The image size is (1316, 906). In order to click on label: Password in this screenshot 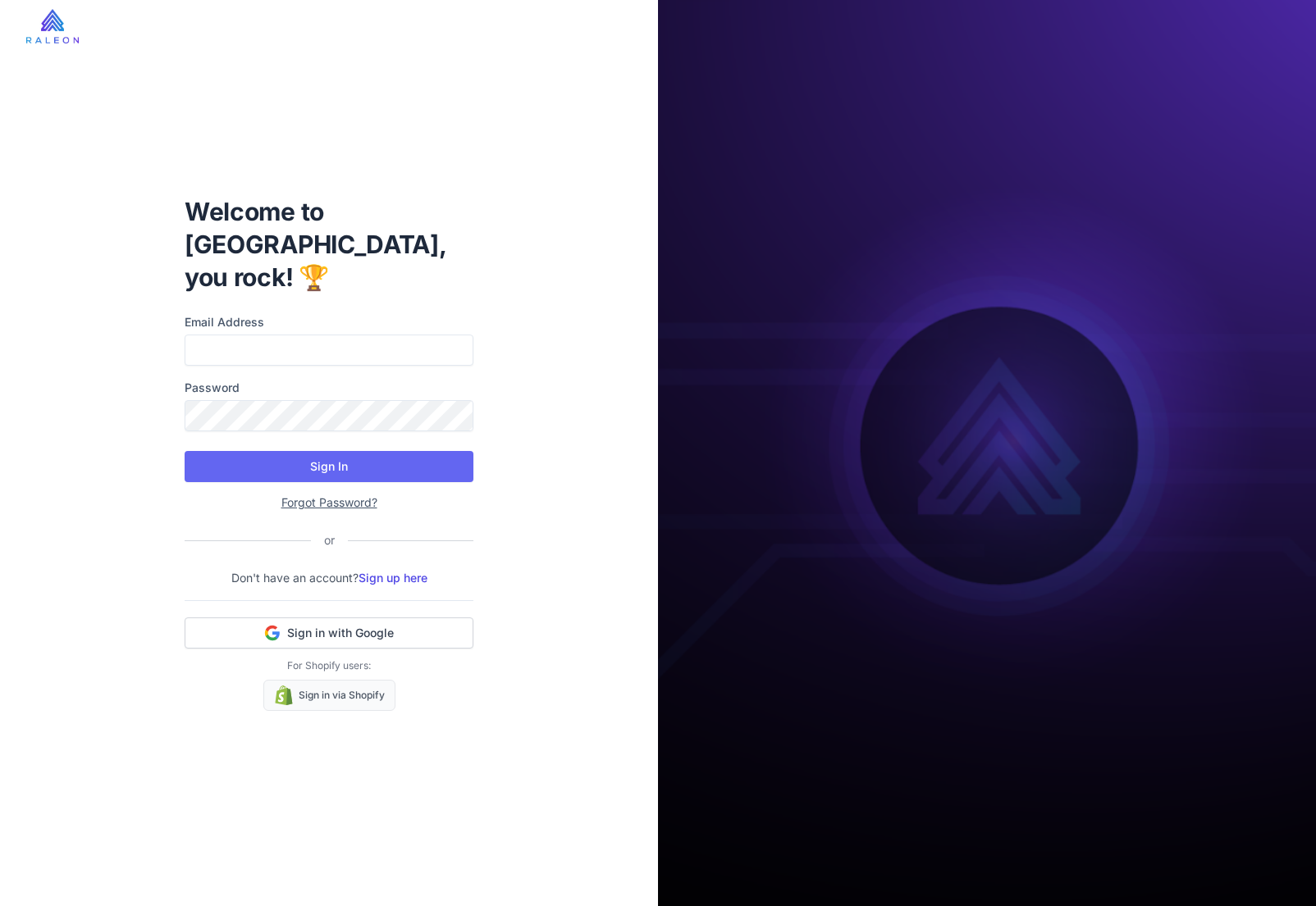, I will do `click(329, 388)`.